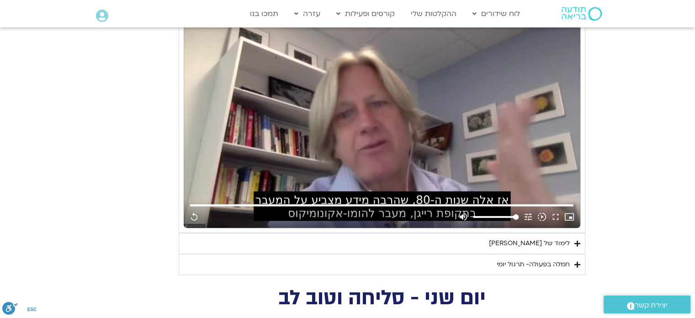 The width and height of the screenshot is (695, 318). Describe the element at coordinates (307, 14) in the screenshot. I see `a: עזרה` at that location.